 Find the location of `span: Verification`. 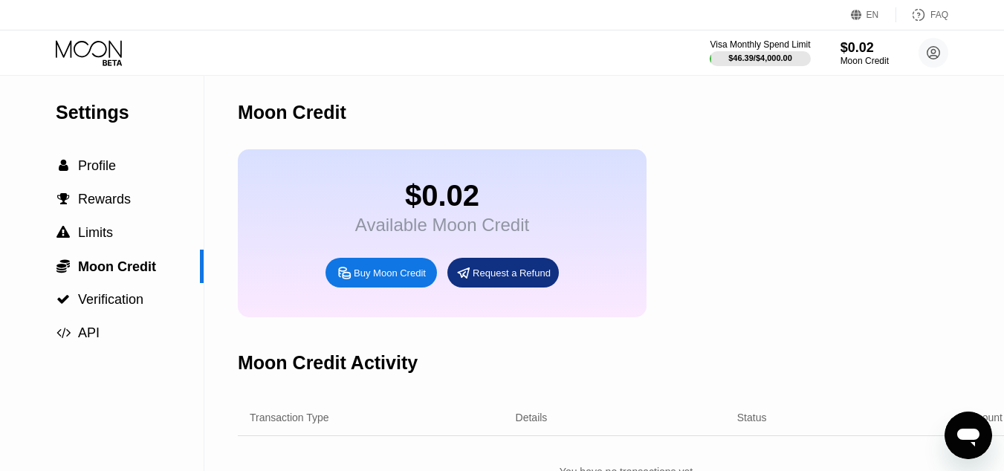

span: Verification is located at coordinates (111, 300).